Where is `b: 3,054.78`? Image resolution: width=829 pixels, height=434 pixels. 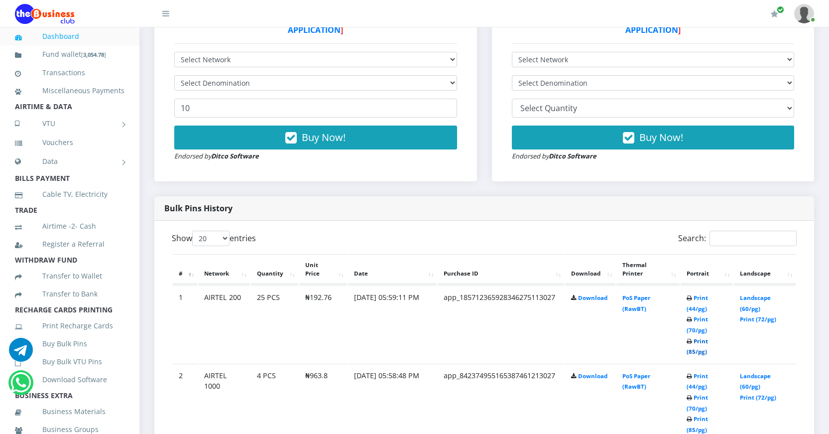 b: 3,054.78 is located at coordinates (94, 54).